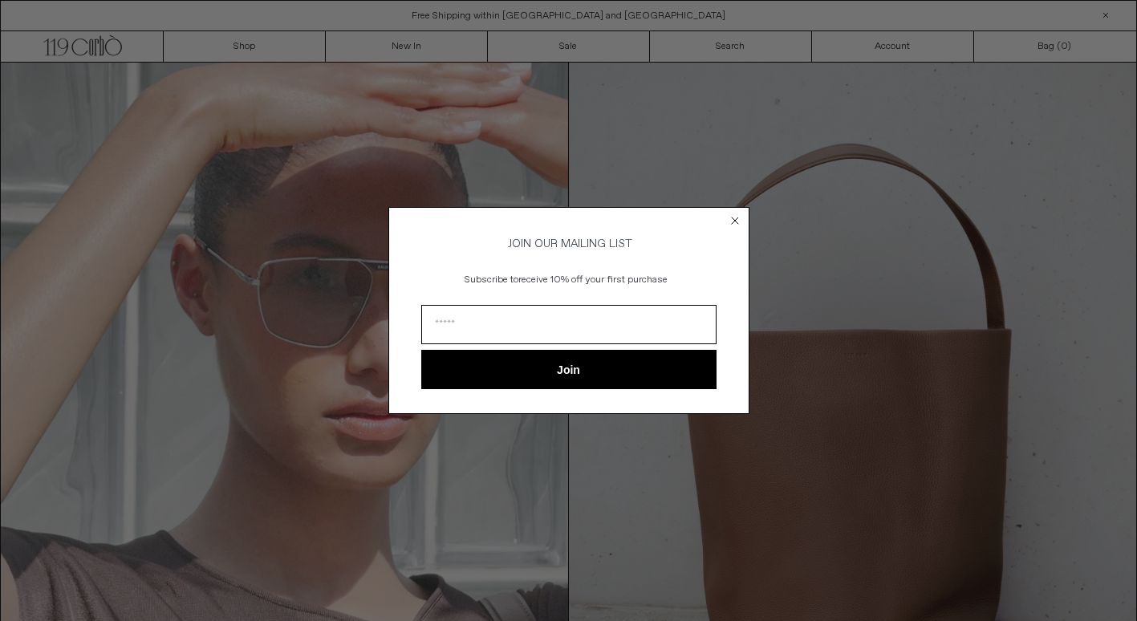 The width and height of the screenshot is (1137, 621). What do you see at coordinates (569, 324) in the screenshot?
I see `input: Email` at bounding box center [569, 324].